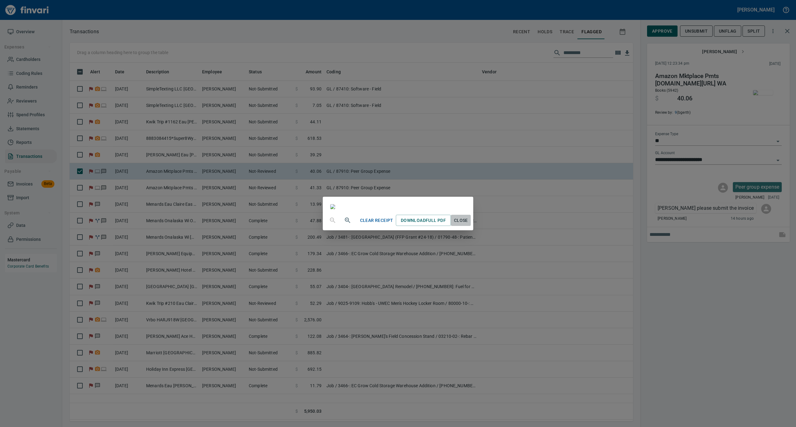 The image size is (796, 427). I want to click on a: DownloadFull PDF, so click(423, 220).